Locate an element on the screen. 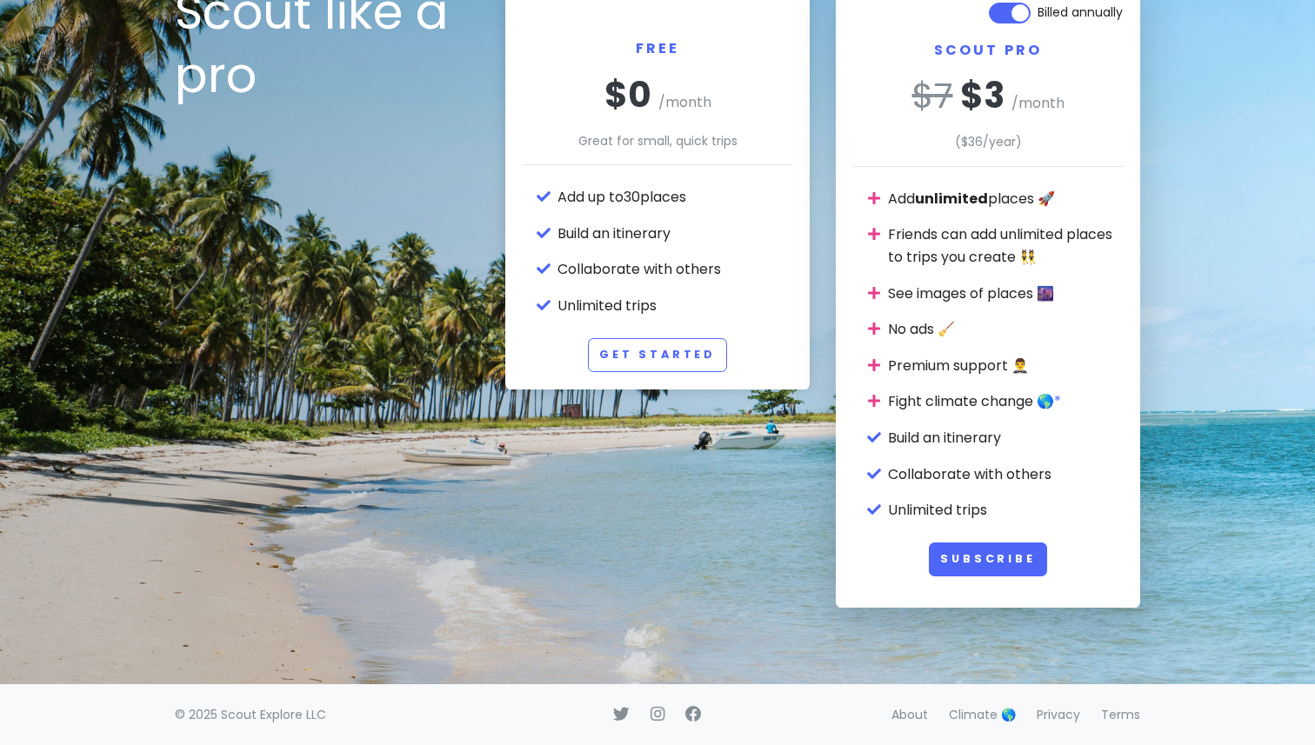  span: Billed annually is located at coordinates (1080, 12).